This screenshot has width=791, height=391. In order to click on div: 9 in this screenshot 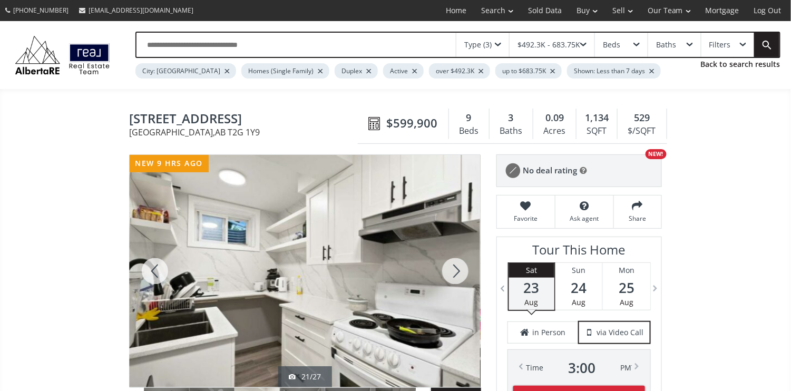, I will do `click(469, 118)`.